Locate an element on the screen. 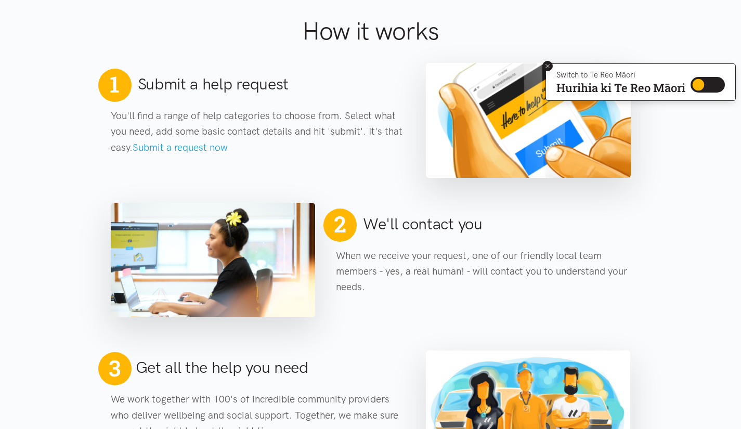 The height and width of the screenshot is (429, 741). span: 1 is located at coordinates (114, 84).